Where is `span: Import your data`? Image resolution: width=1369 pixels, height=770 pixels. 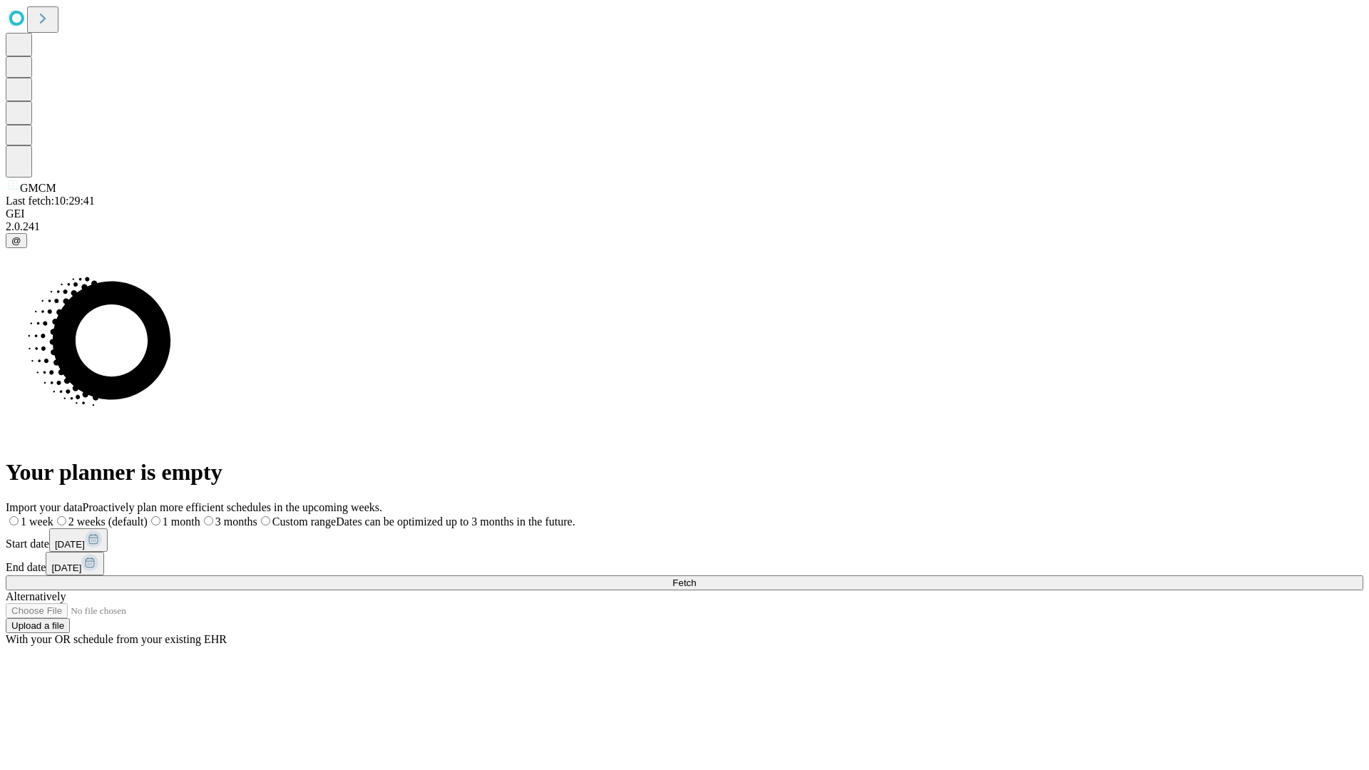
span: Import your data is located at coordinates (44, 507).